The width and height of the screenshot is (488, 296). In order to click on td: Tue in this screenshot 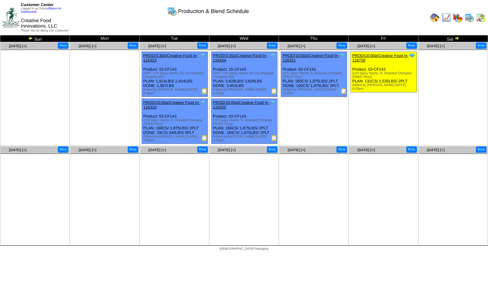, I will do `click(174, 39)`.